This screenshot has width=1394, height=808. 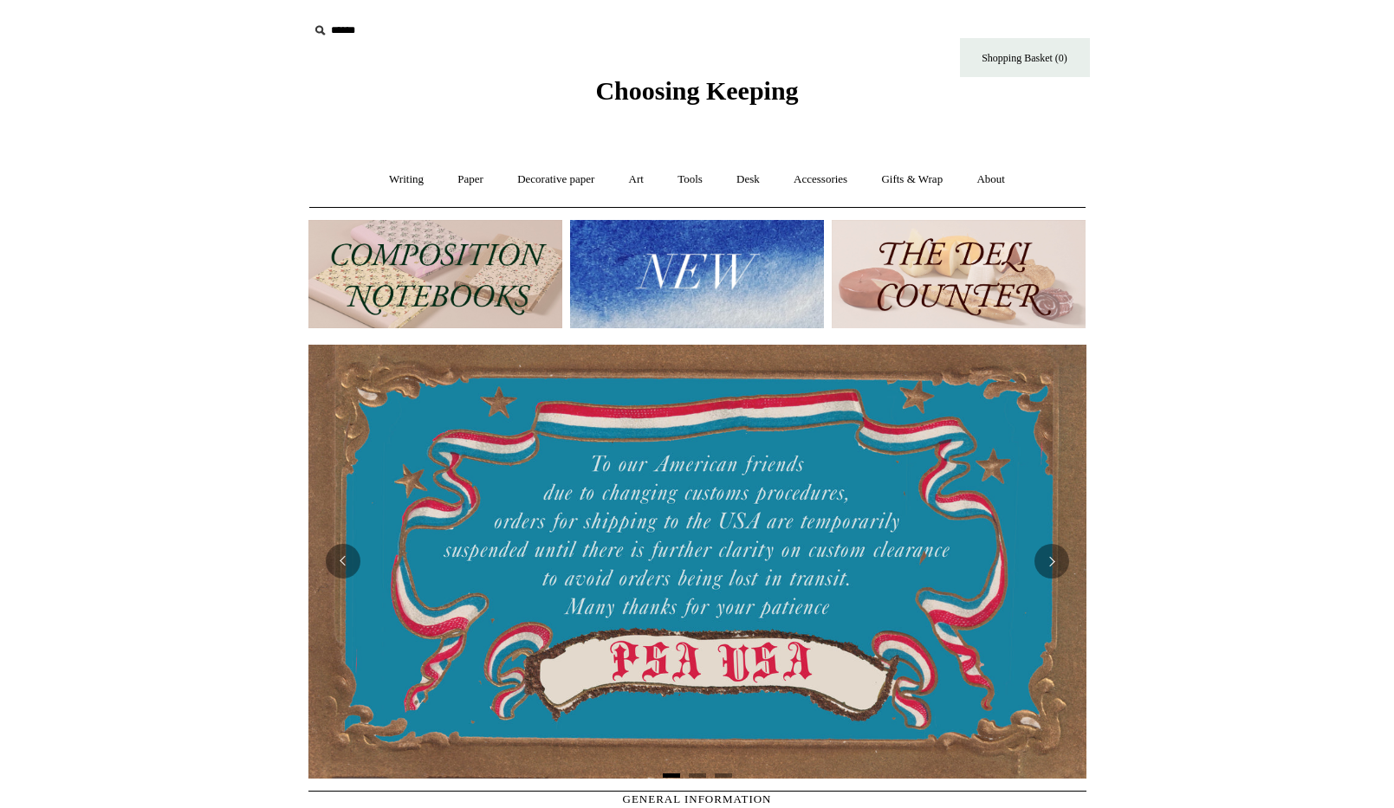 What do you see at coordinates (435, 274) in the screenshot?
I see `img: 202302 Composition ledgers.jpg__PID:69722ee6-fa44-49dd-a067-31375e5d54ec` at bounding box center [435, 274].